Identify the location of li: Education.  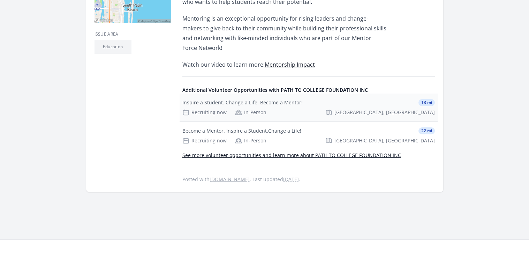
(113, 47).